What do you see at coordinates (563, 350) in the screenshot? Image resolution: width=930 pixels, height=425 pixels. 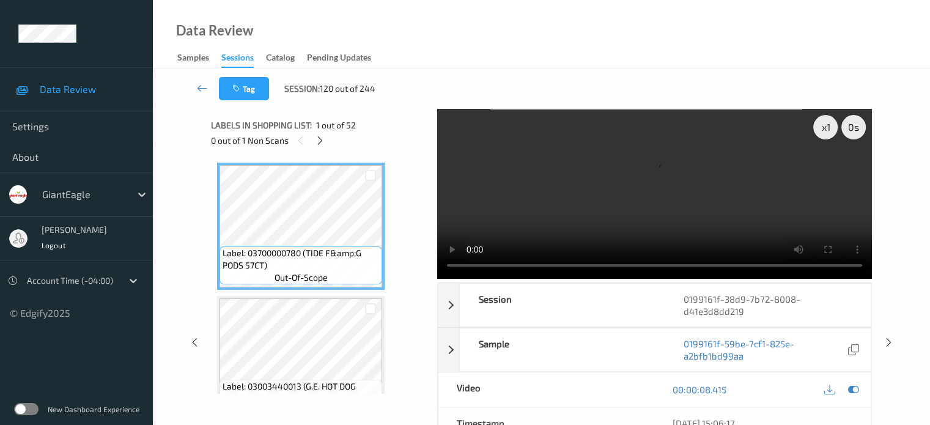 I see `div: Sample` at bounding box center [563, 350].